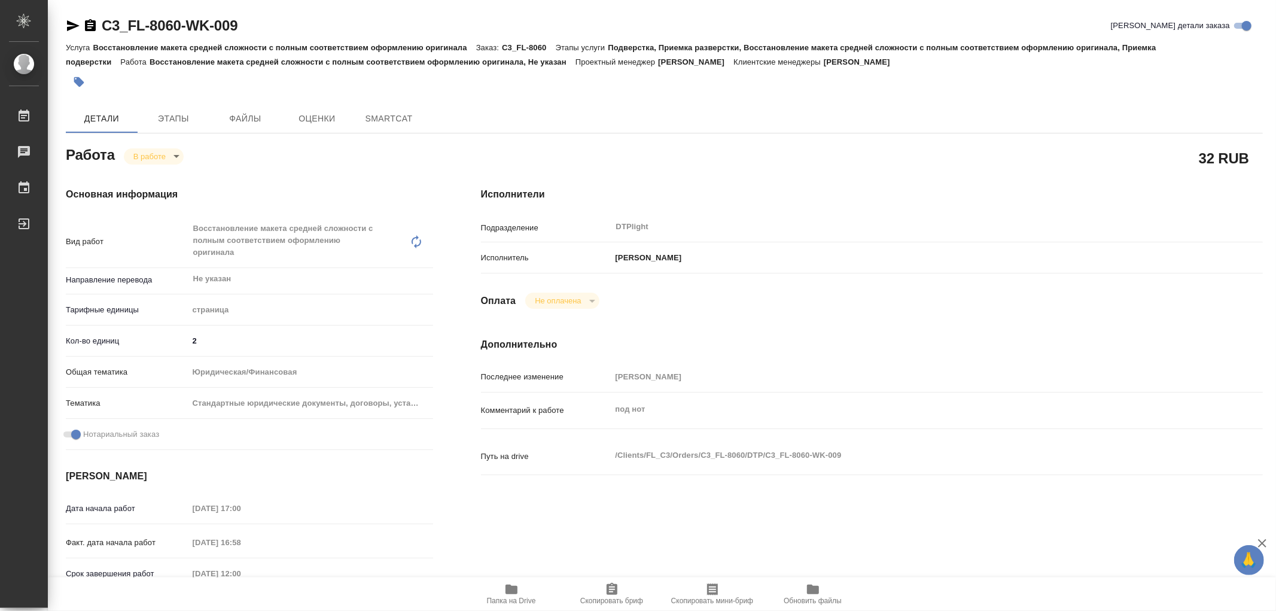 The width and height of the screenshot is (1276, 611). What do you see at coordinates (310, 403) in the screenshot?
I see `div: Стандартные юридические документы, договоры, уставы` at bounding box center [310, 403].